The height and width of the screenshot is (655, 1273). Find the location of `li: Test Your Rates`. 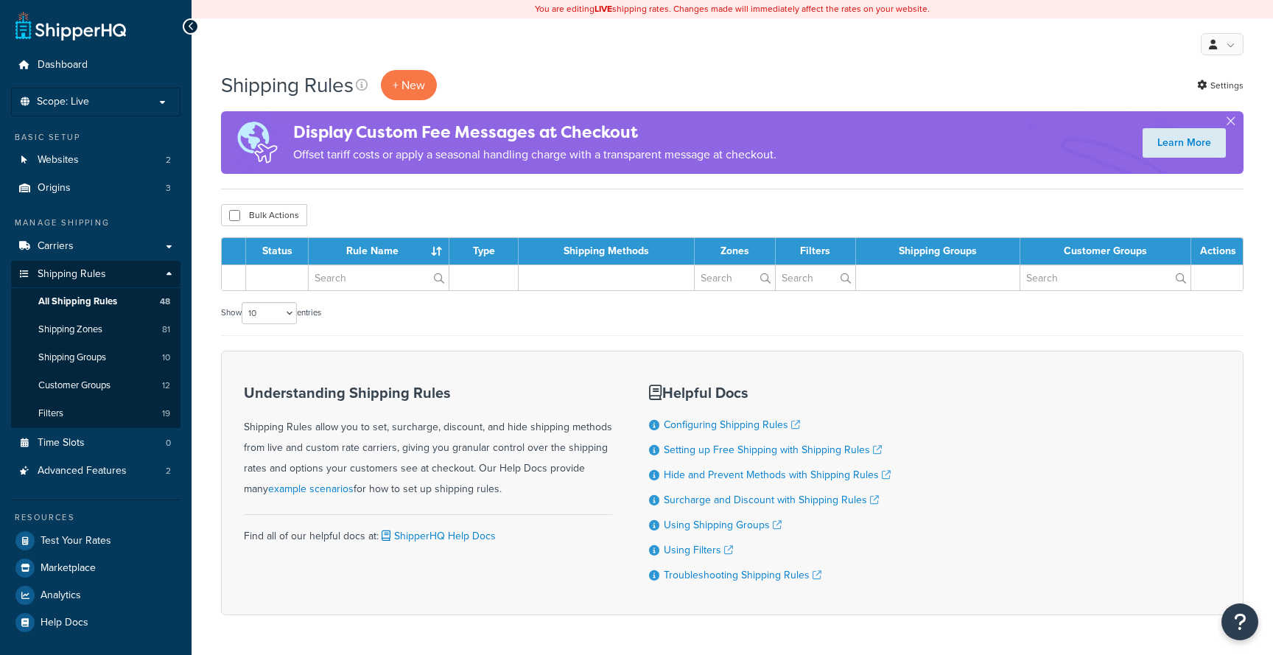

li: Test Your Rates is located at coordinates (96, 541).